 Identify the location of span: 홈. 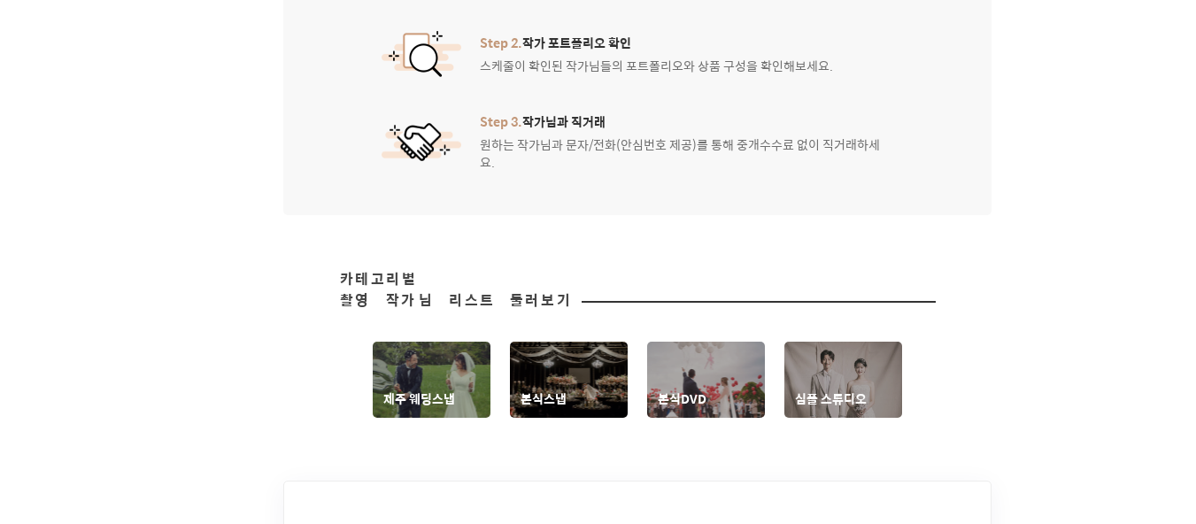
(61, 432).